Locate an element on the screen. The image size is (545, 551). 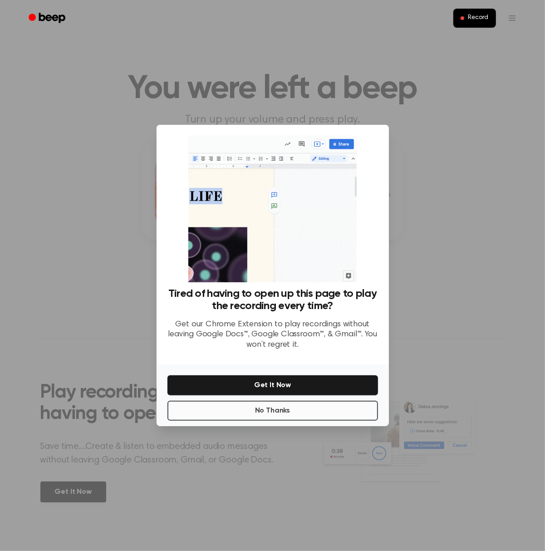
button: Record is located at coordinates (474, 18).